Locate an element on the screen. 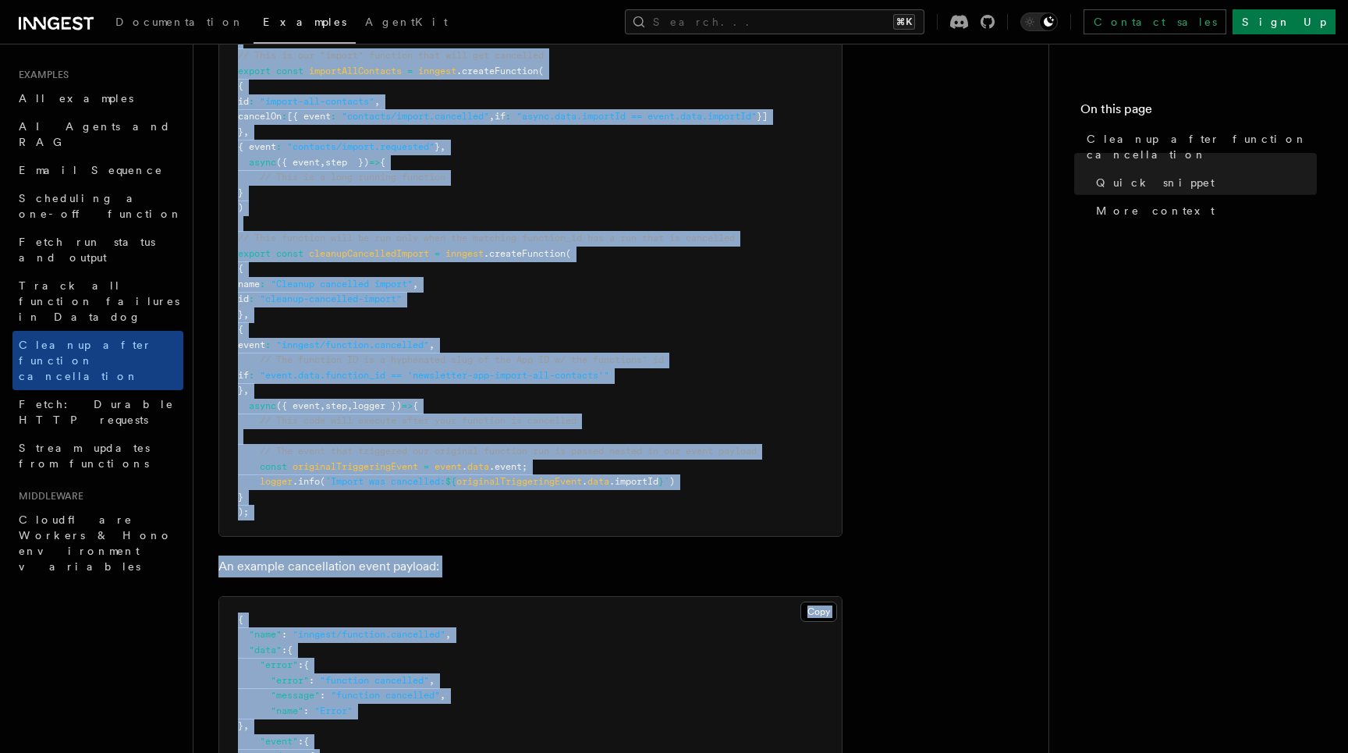 Image resolution: width=1348 pixels, height=753 pixels. a: Stream updates from functions is located at coordinates (98, 456).